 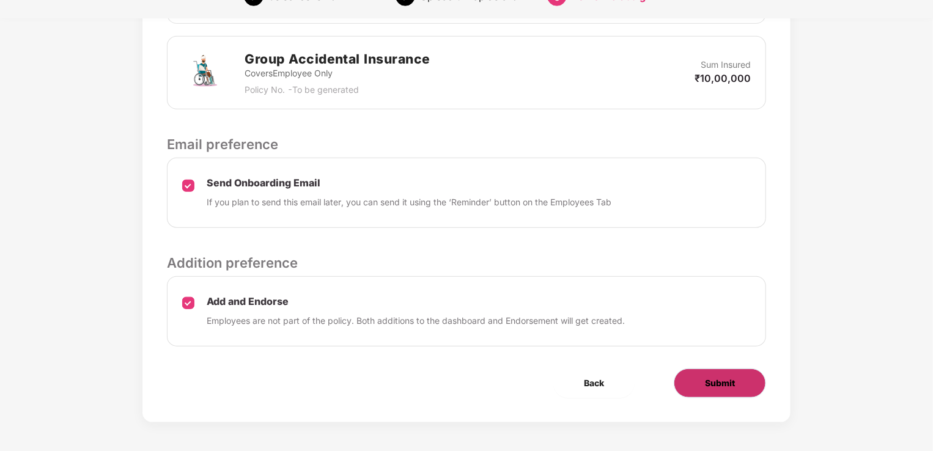 What do you see at coordinates (409, 183) in the screenshot?
I see `p: Send Onboarding Email` at bounding box center [409, 183].